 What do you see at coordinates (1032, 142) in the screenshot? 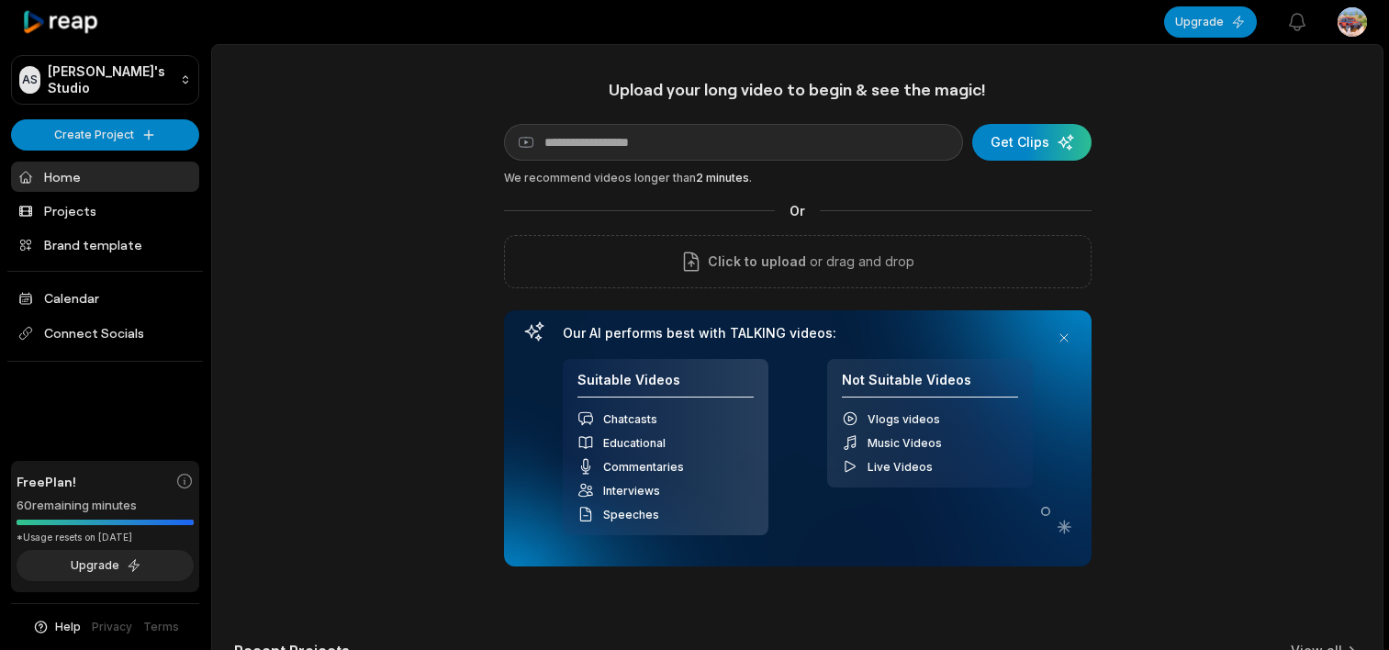
I see `button: Get Clips` at bounding box center [1032, 142].